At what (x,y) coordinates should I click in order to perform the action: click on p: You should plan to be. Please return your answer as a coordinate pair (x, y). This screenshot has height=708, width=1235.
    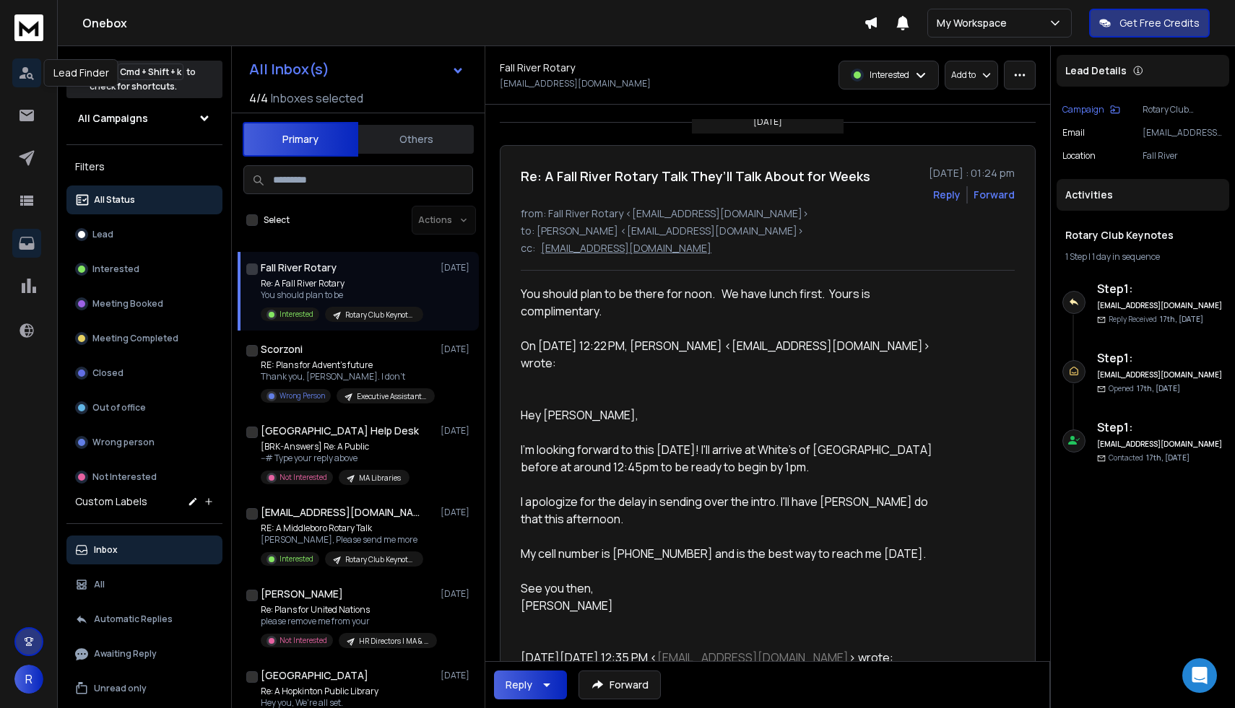
    Looking at the image, I should click on (341, 295).